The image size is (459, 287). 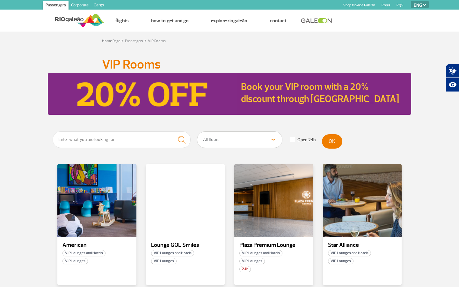 What do you see at coordinates (122, 140) in the screenshot?
I see `input: Enter what you are looking for` at bounding box center [122, 140].